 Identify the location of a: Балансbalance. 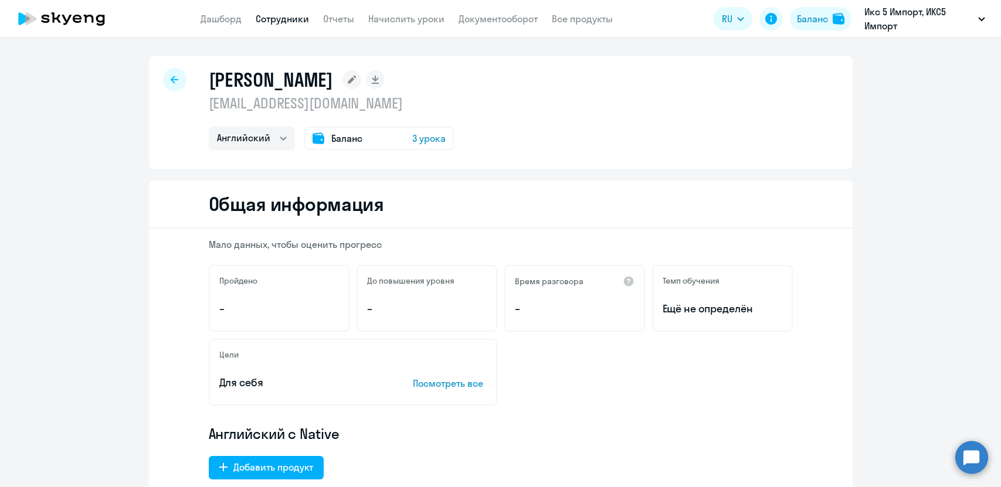
(821, 19).